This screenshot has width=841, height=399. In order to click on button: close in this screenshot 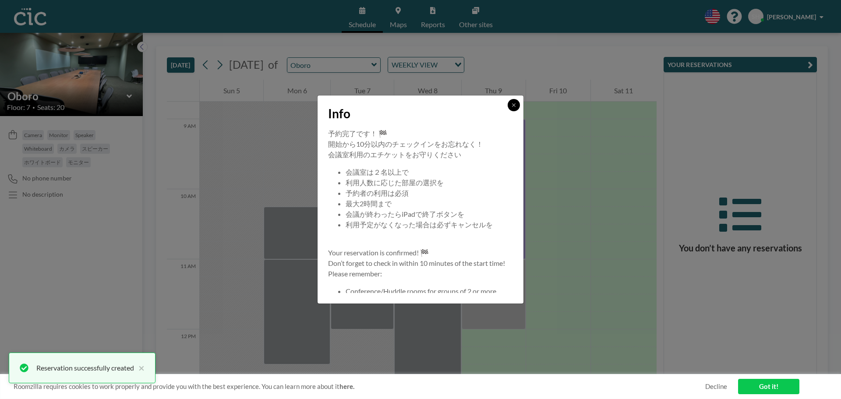, I will do `click(139, 368)`.